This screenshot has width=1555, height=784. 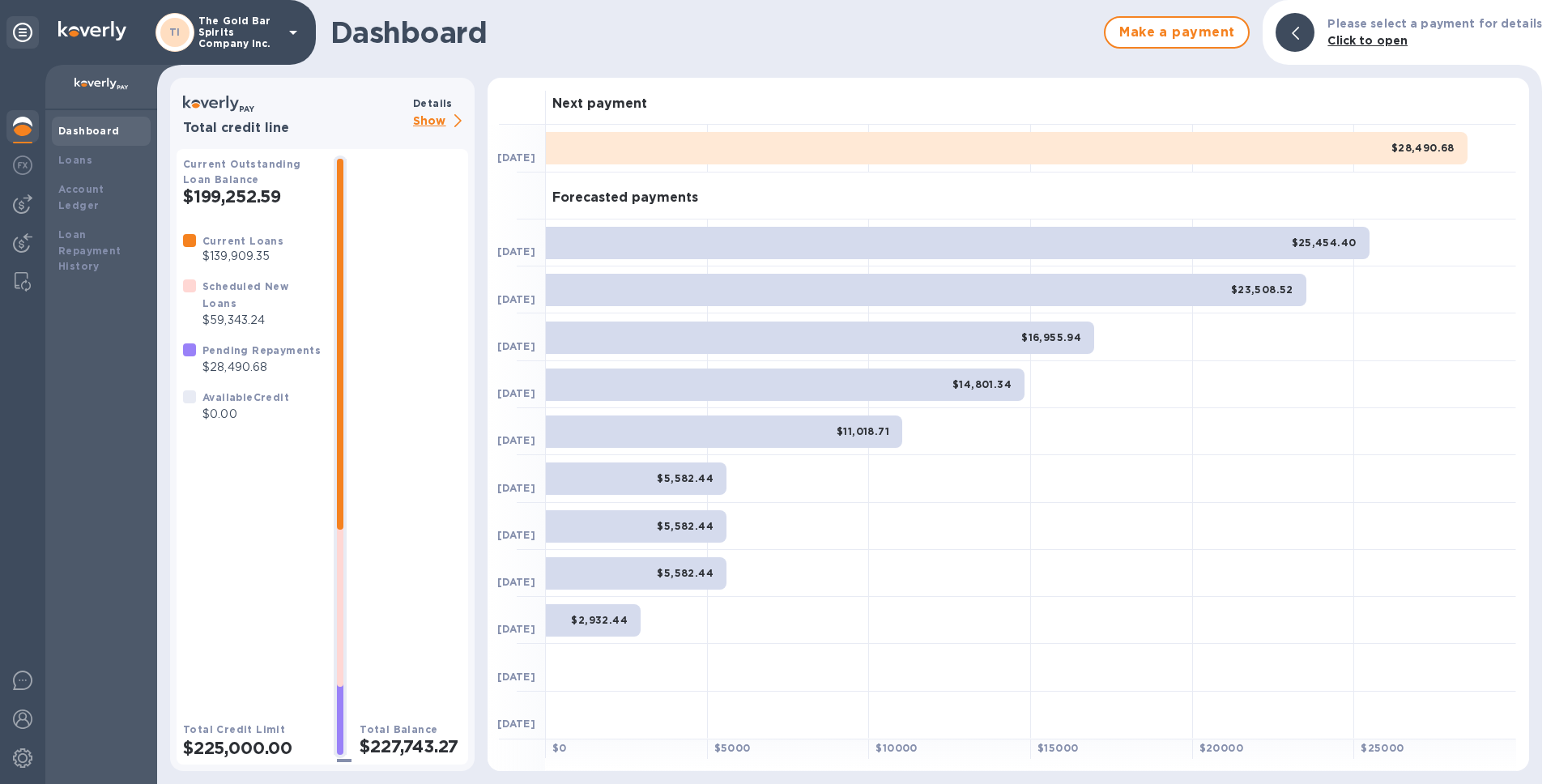 I want to click on b: Total Credit Limit, so click(x=234, y=729).